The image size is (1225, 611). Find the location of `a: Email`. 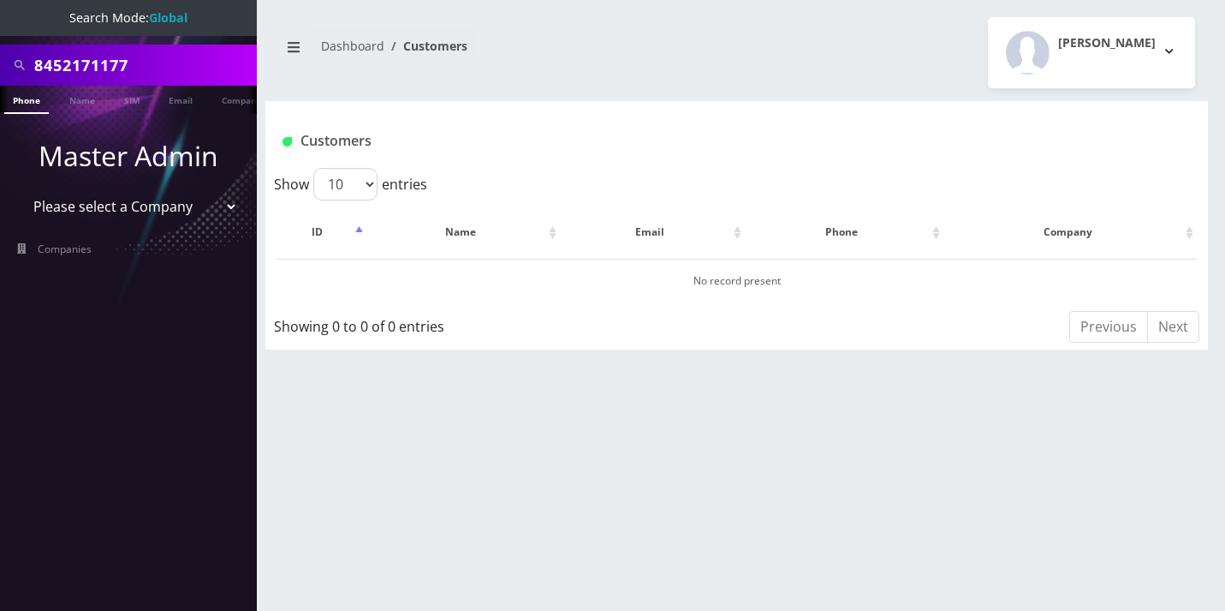

a: Email is located at coordinates (181, 98).